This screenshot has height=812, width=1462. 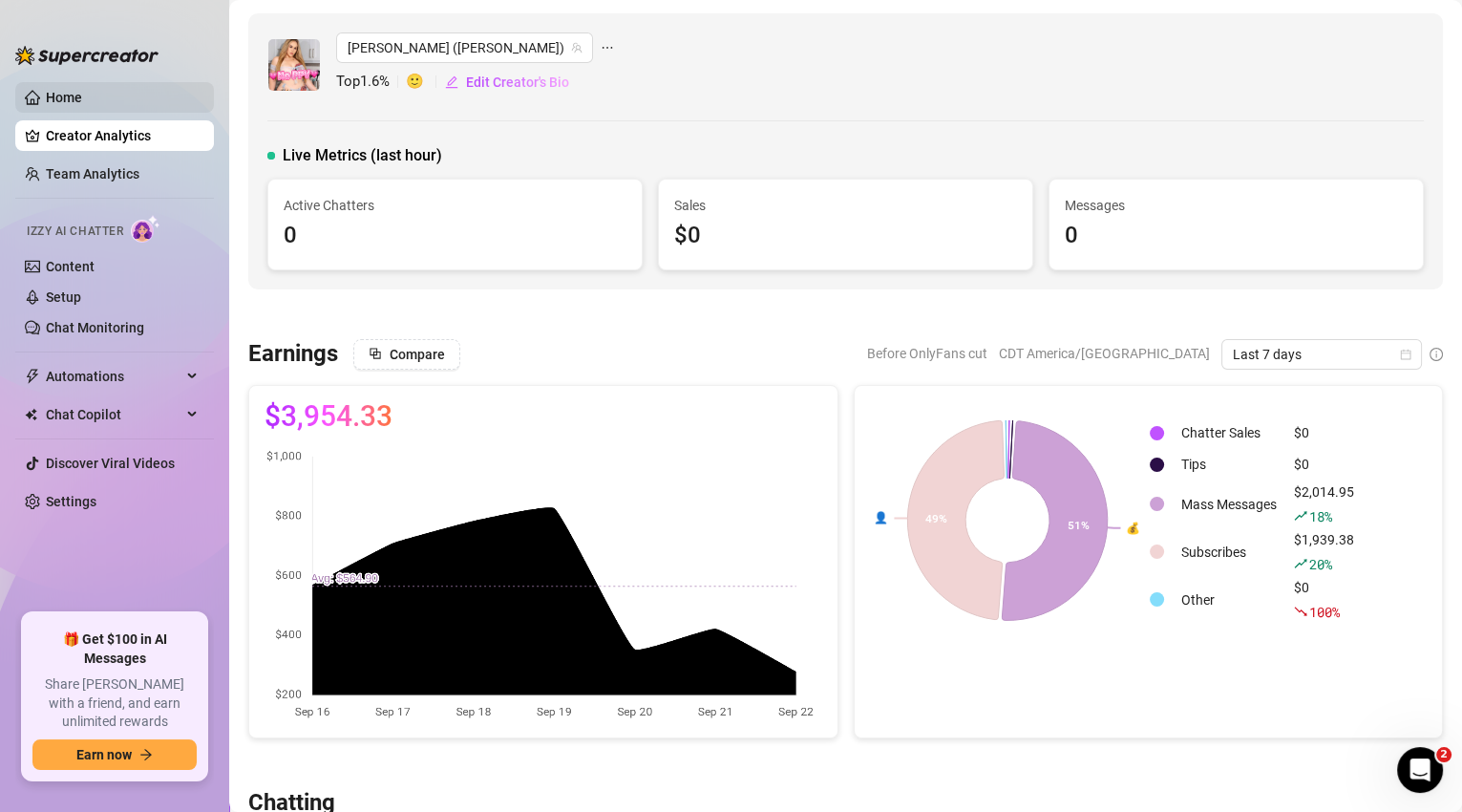 I want to click on a: Setup, so click(x=63, y=297).